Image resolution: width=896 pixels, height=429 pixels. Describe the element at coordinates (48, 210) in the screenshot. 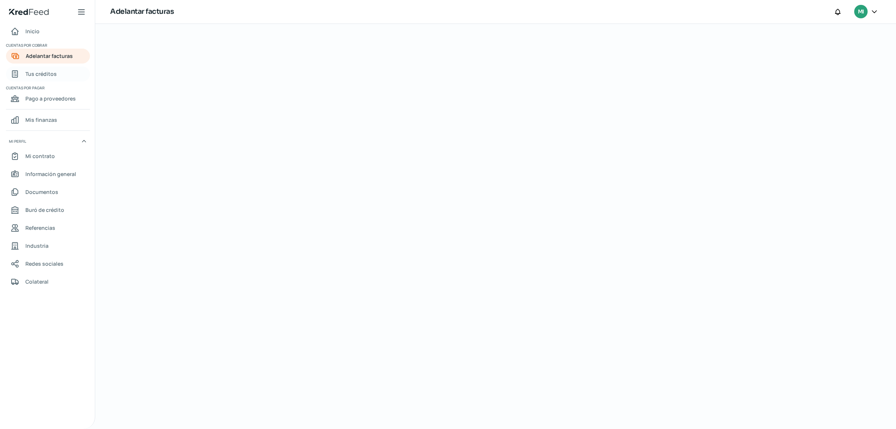

I see `a: Buró de crédito` at that location.